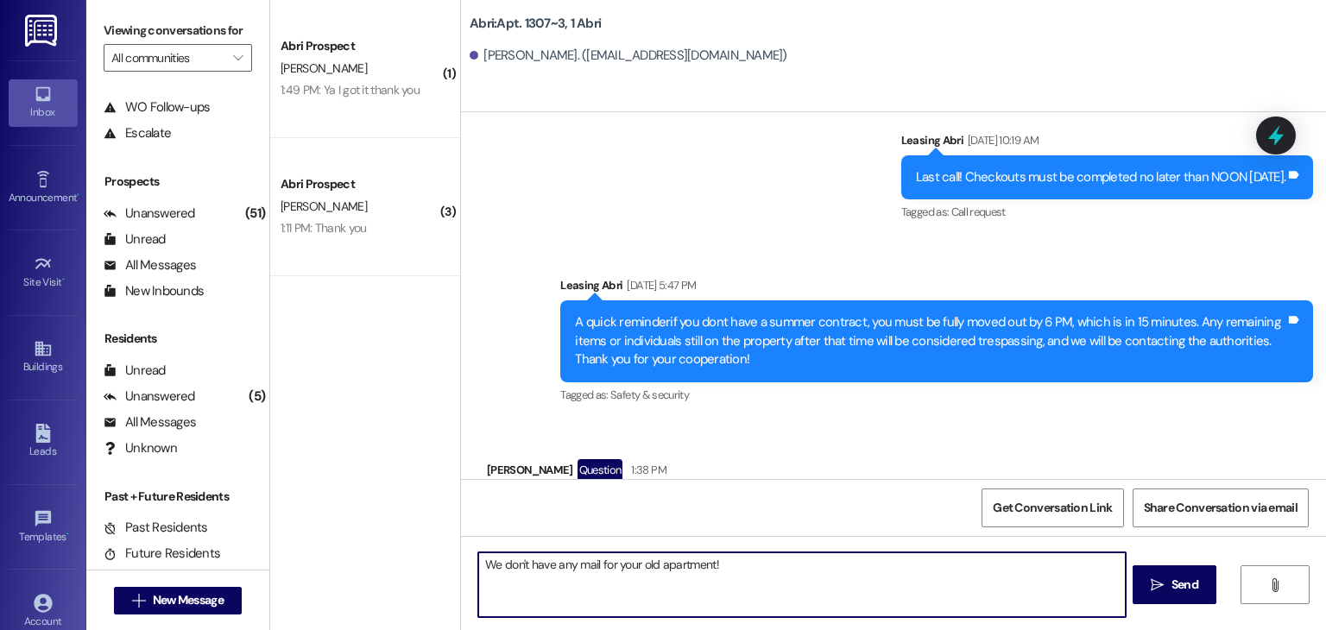 This screenshot has height=630, width=1326. Describe the element at coordinates (161, 553) in the screenshot. I see `div: Future Residents` at that location.